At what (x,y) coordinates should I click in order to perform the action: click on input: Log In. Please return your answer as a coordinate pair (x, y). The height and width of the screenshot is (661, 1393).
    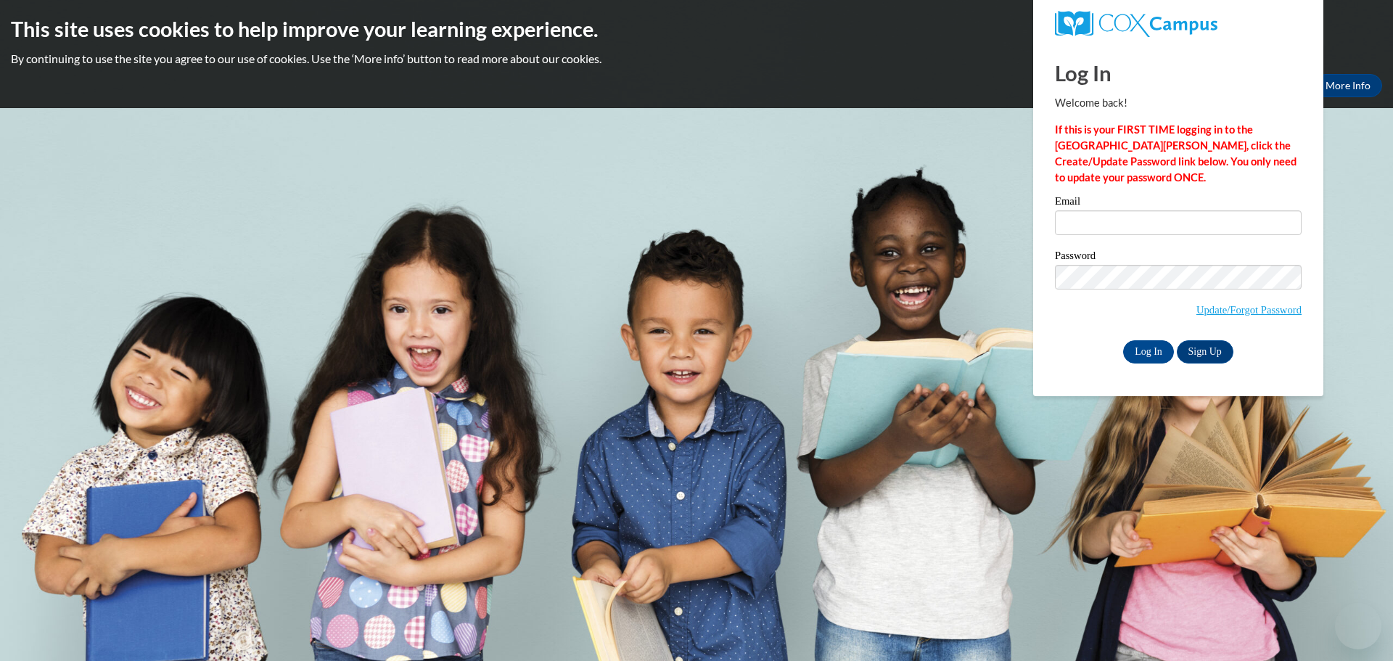
    Looking at the image, I should click on (1149, 352).